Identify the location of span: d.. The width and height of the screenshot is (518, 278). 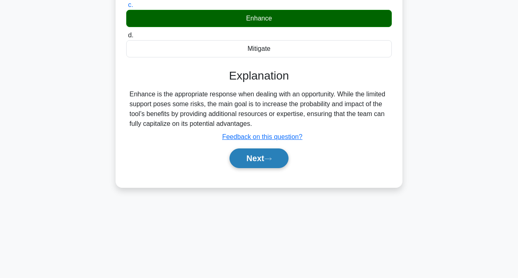
(130, 35).